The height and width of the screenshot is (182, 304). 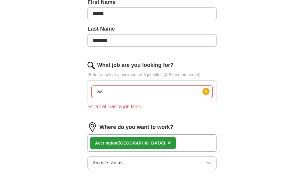 I want to click on label: Last Name, so click(x=152, y=29).